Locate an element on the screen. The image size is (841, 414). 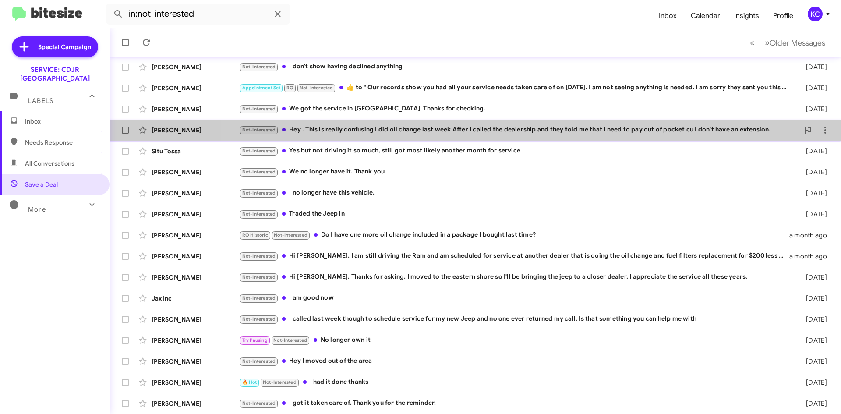
span: More is located at coordinates (37, 209).